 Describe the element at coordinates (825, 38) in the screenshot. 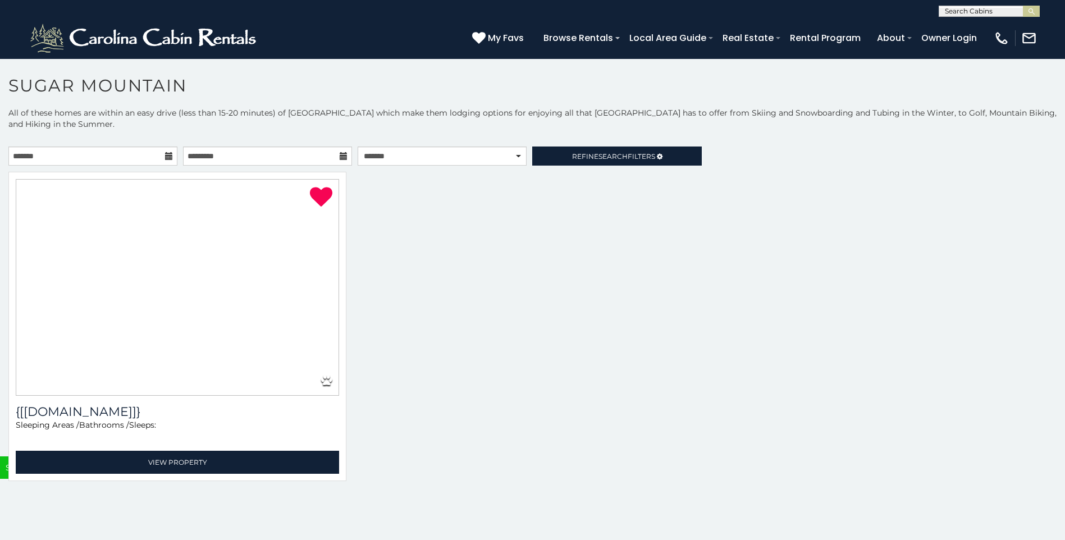

I see `a: Rental Program` at that location.